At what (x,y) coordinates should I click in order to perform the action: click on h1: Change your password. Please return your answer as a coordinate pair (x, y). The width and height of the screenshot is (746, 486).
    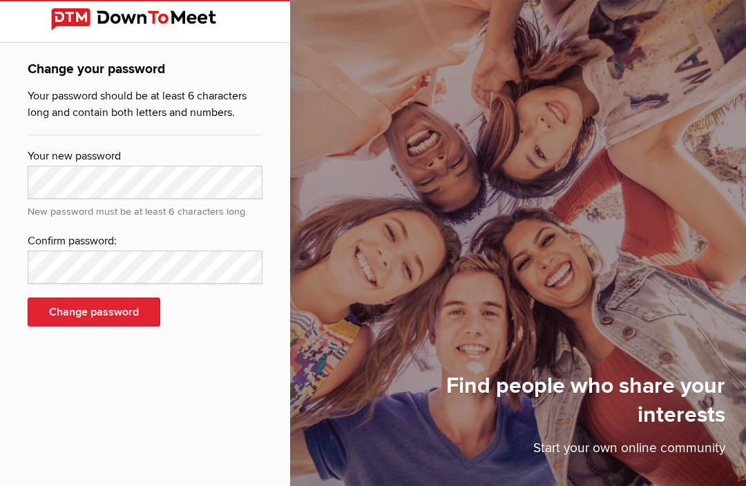
    Looking at the image, I should click on (145, 73).